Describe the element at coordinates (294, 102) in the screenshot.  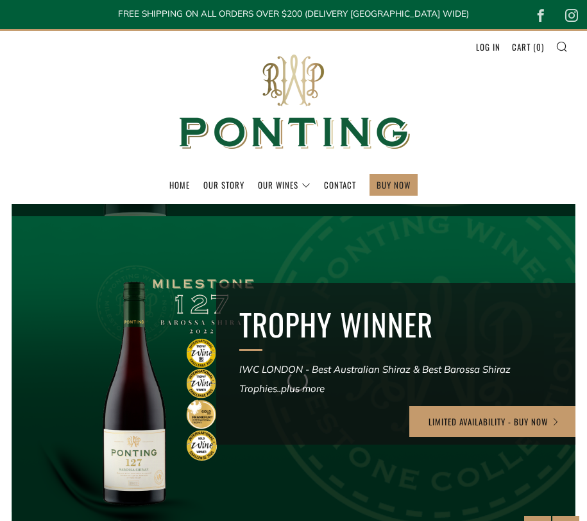
I see `img: Ponting Wines` at that location.